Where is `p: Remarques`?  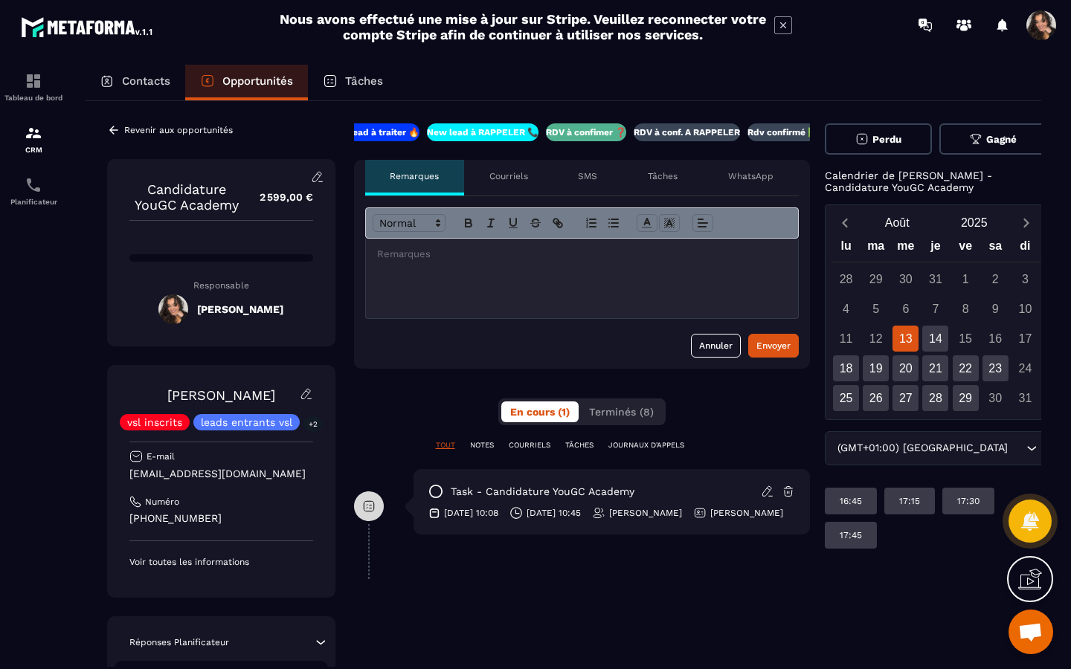
p: Remarques is located at coordinates (414, 176).